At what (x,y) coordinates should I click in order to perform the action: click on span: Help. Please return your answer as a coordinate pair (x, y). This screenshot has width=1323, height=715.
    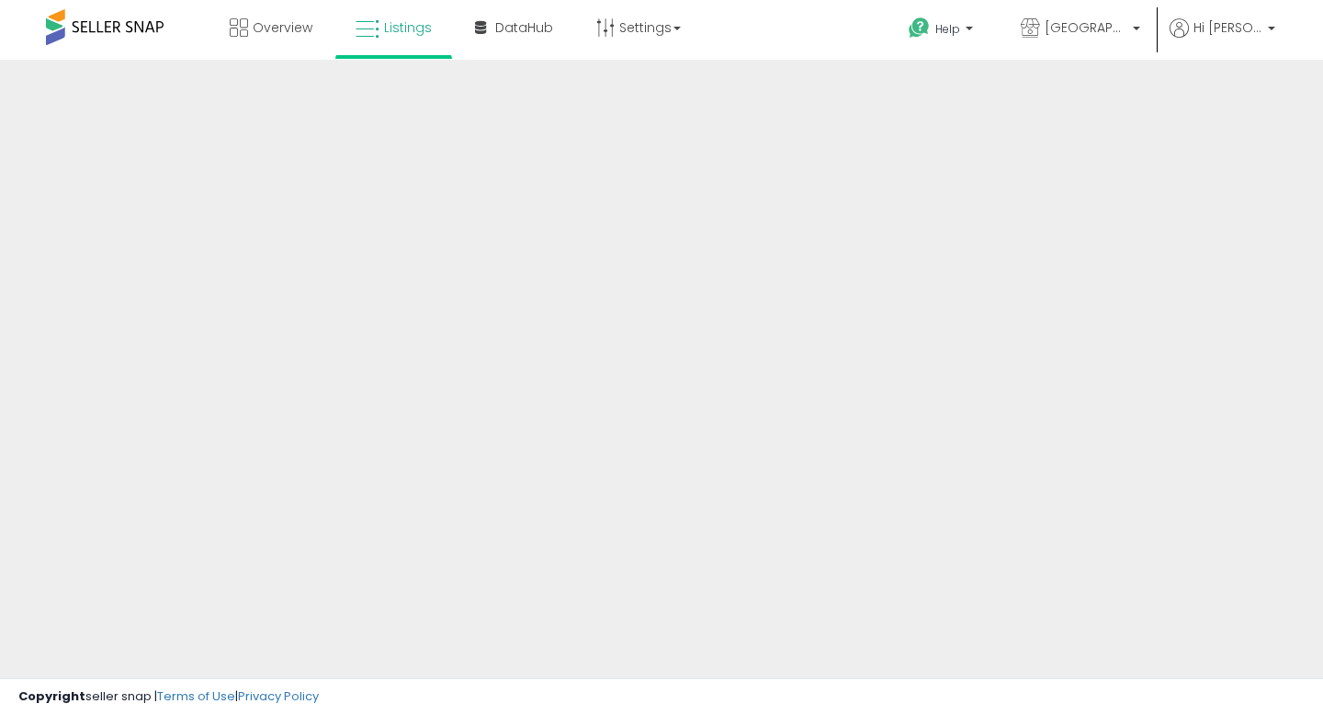
    Looking at the image, I should click on (947, 28).